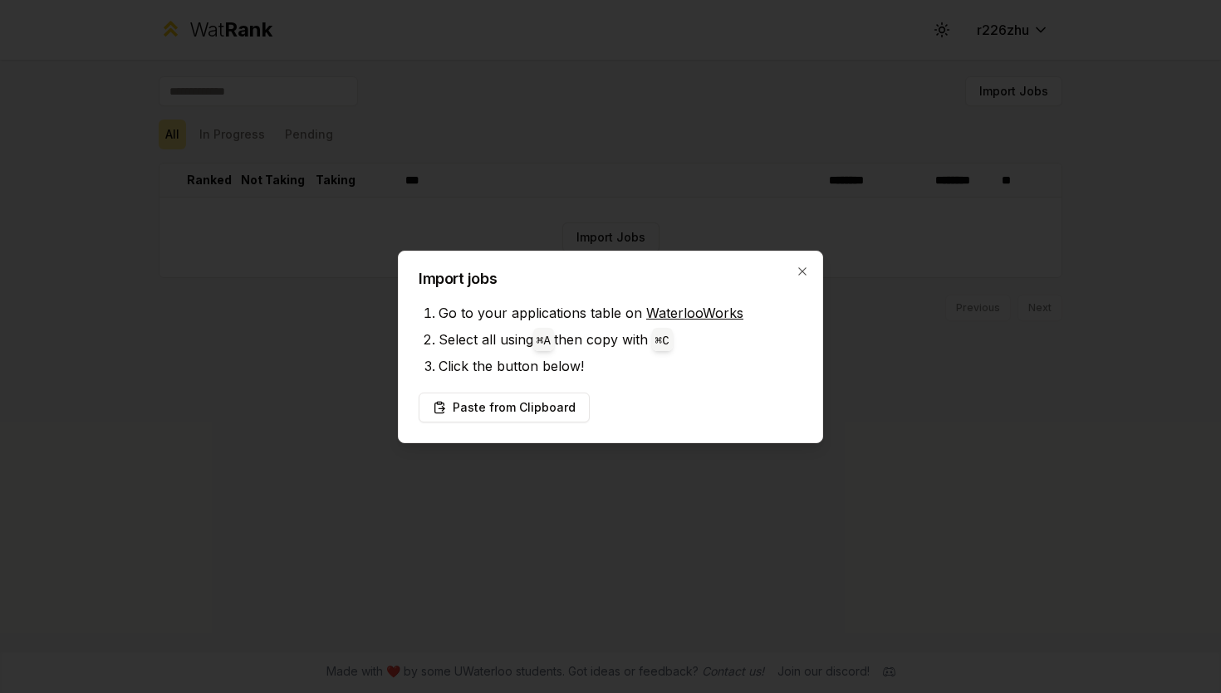  What do you see at coordinates (610, 279) in the screenshot?
I see `h2: Import jobs` at bounding box center [610, 279].